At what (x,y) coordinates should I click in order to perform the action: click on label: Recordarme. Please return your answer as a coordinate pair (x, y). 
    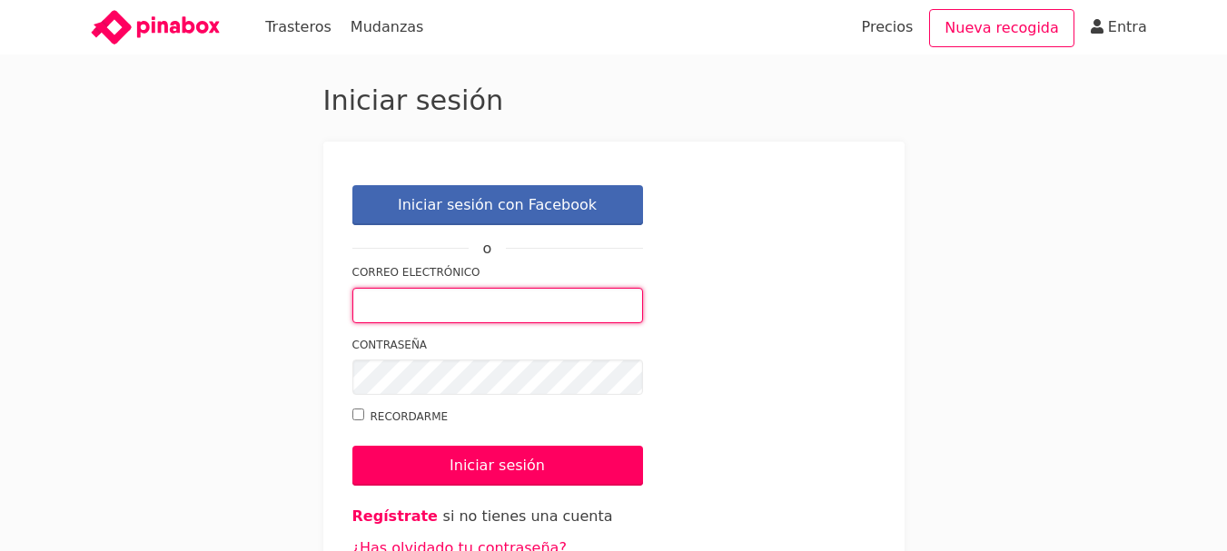
    Looking at the image, I should click on (498, 417).